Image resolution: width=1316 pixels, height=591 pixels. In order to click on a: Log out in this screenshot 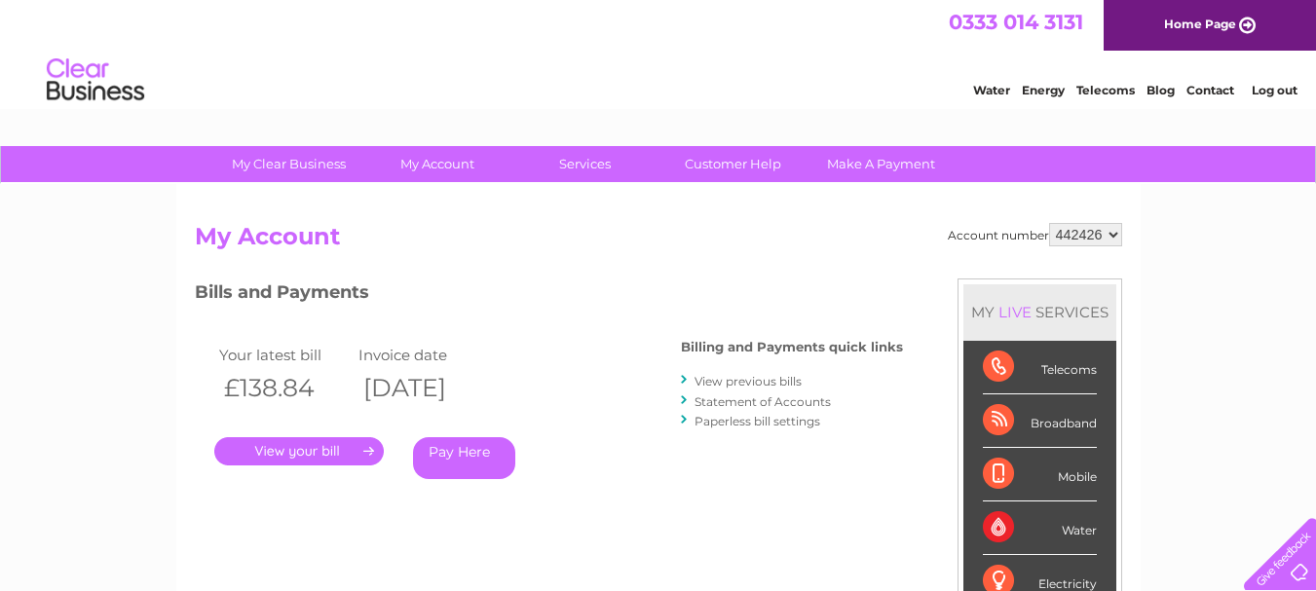, I will do `click(1274, 90)`.